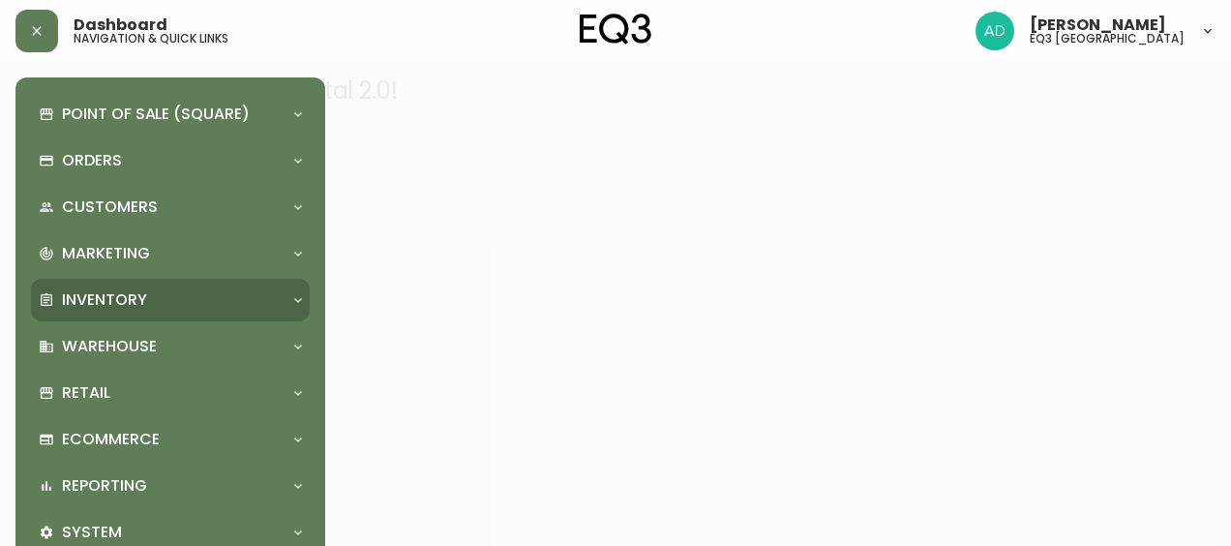  What do you see at coordinates (170, 393) in the screenshot?
I see `div: Retail` at bounding box center [170, 393].